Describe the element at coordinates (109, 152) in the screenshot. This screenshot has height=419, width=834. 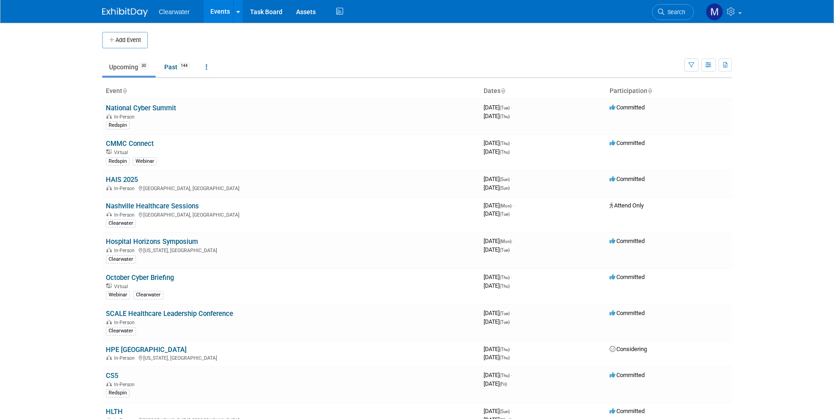
I see `img: Virtual Event` at that location.